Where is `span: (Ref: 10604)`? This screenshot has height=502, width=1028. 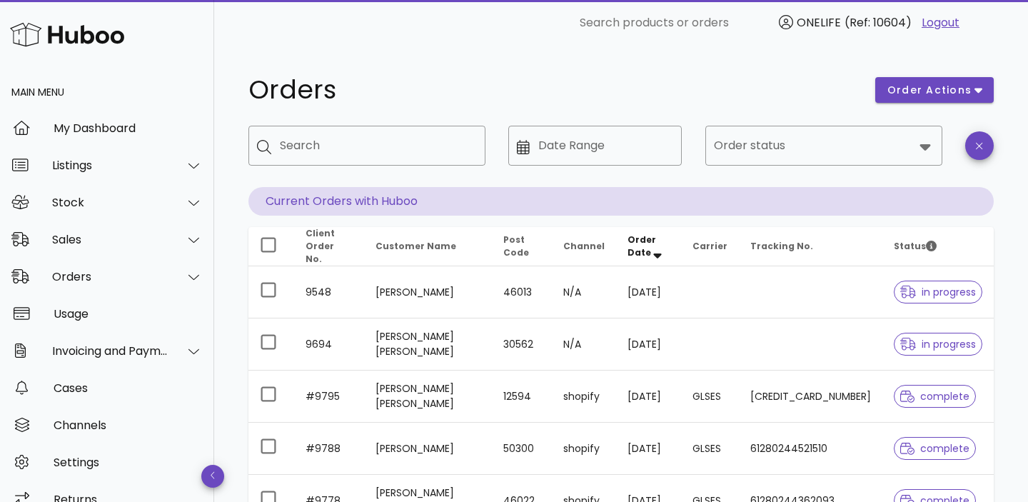
span: (Ref: 10604) is located at coordinates (878, 22).